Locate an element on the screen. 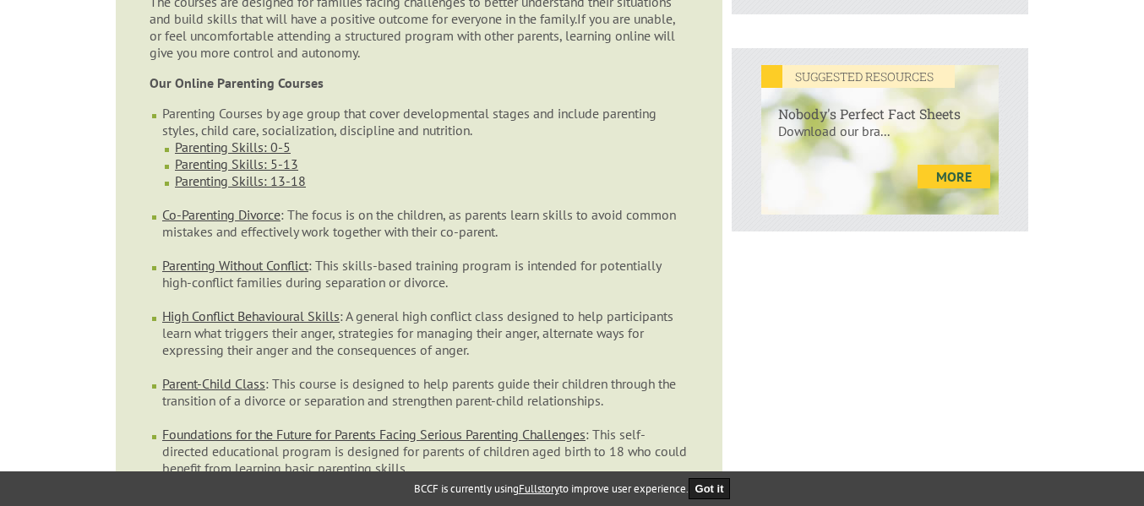  em: SUGGESTED RESOURCES is located at coordinates (858, 76).